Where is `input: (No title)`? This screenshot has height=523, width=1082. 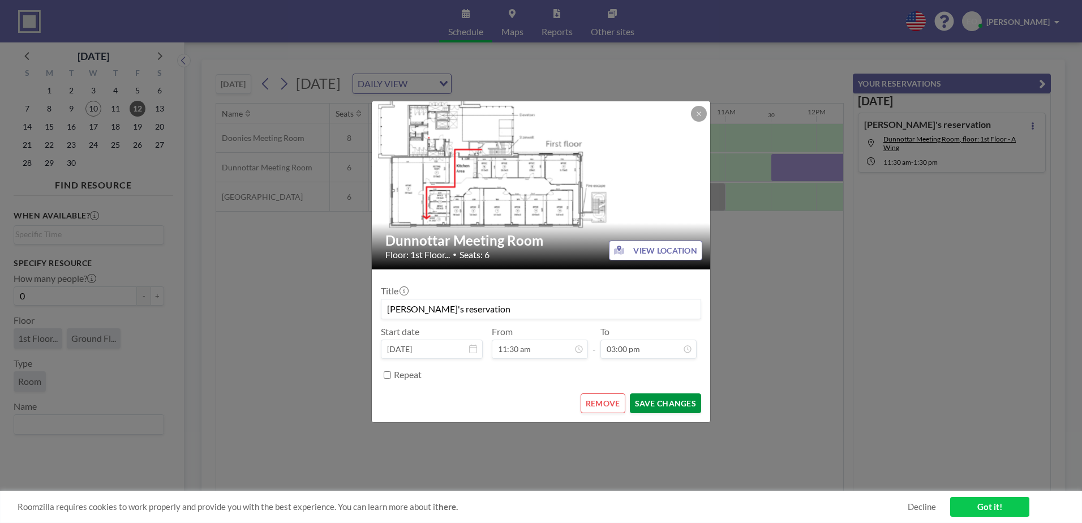
input: (No title) is located at coordinates (541, 309).